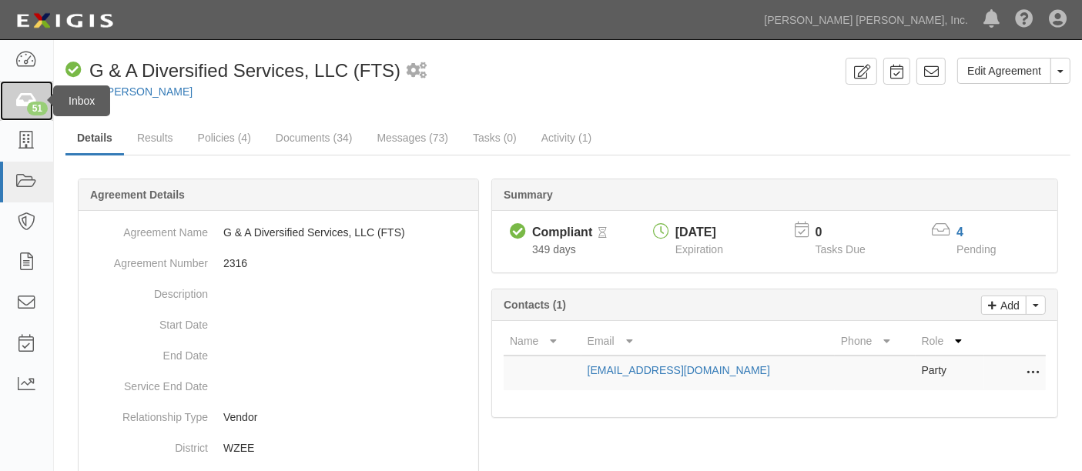  I want to click on b: Contacts (1), so click(534, 305).